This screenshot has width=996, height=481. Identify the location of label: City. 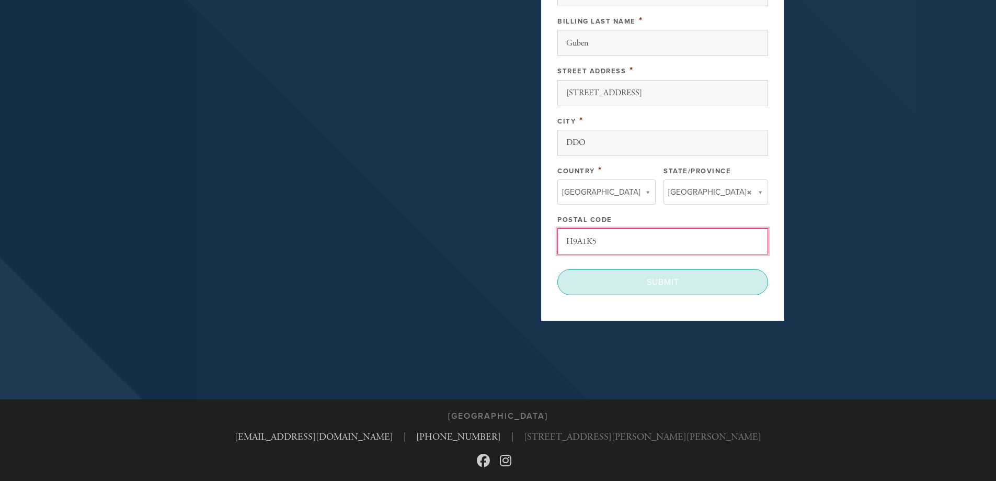
(566, 121).